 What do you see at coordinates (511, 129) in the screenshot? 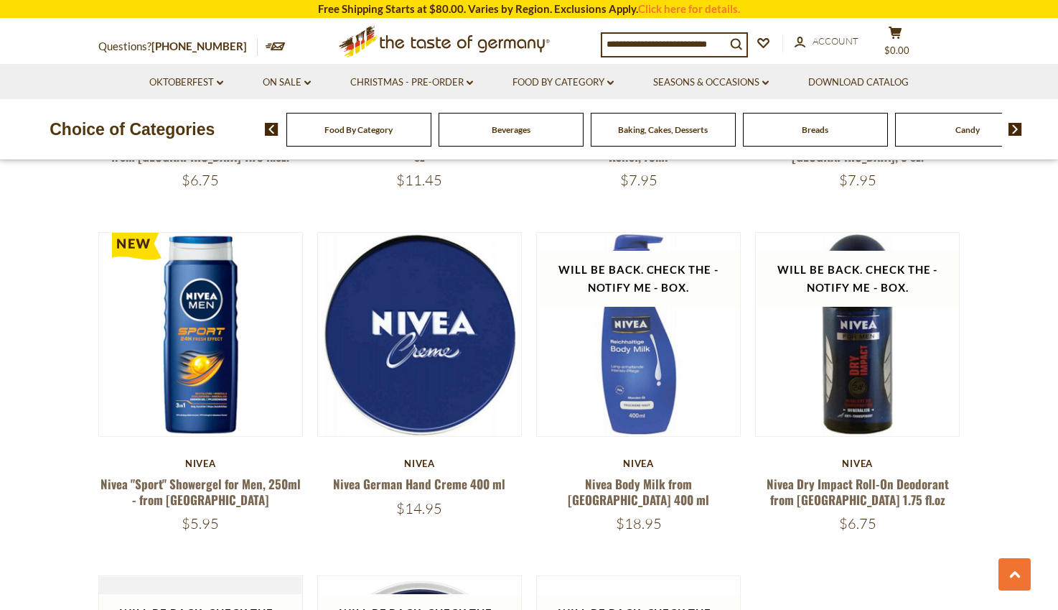
I see `a: Beverages` at bounding box center [511, 129].